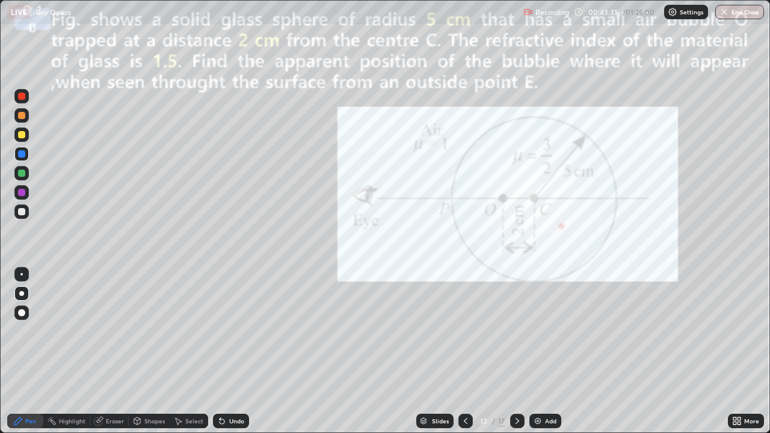 The width and height of the screenshot is (770, 433). Describe the element at coordinates (724, 12) in the screenshot. I see `img: end-class-cross` at that location.